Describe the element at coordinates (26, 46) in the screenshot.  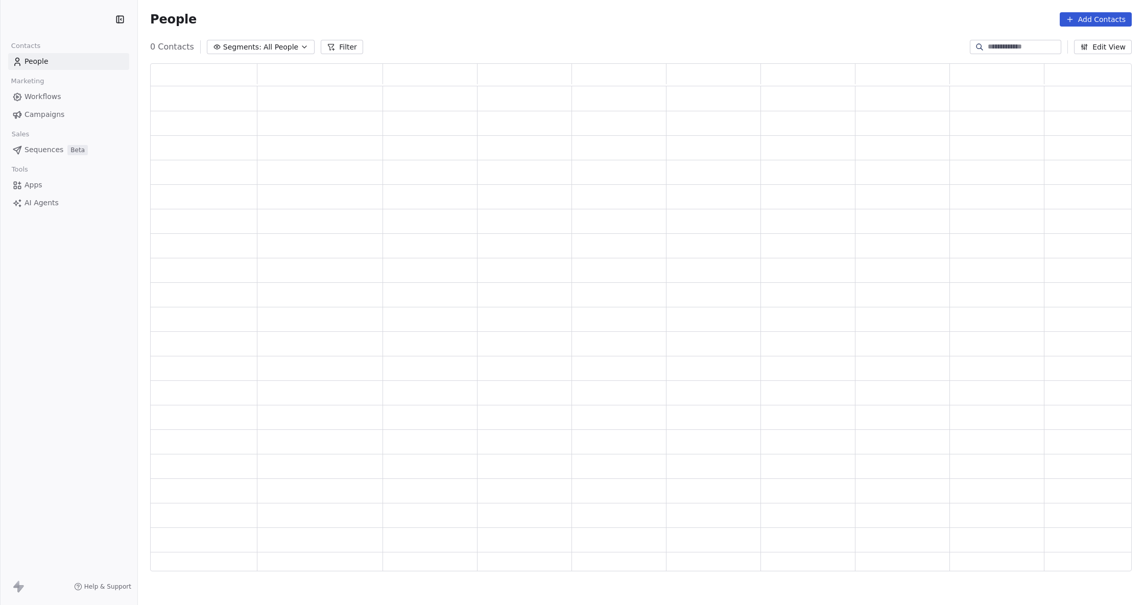
I see `span: Contacts` at that location.